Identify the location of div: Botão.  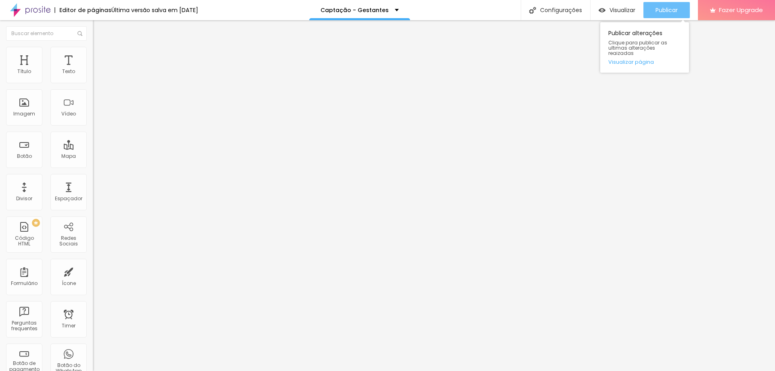
(24, 156).